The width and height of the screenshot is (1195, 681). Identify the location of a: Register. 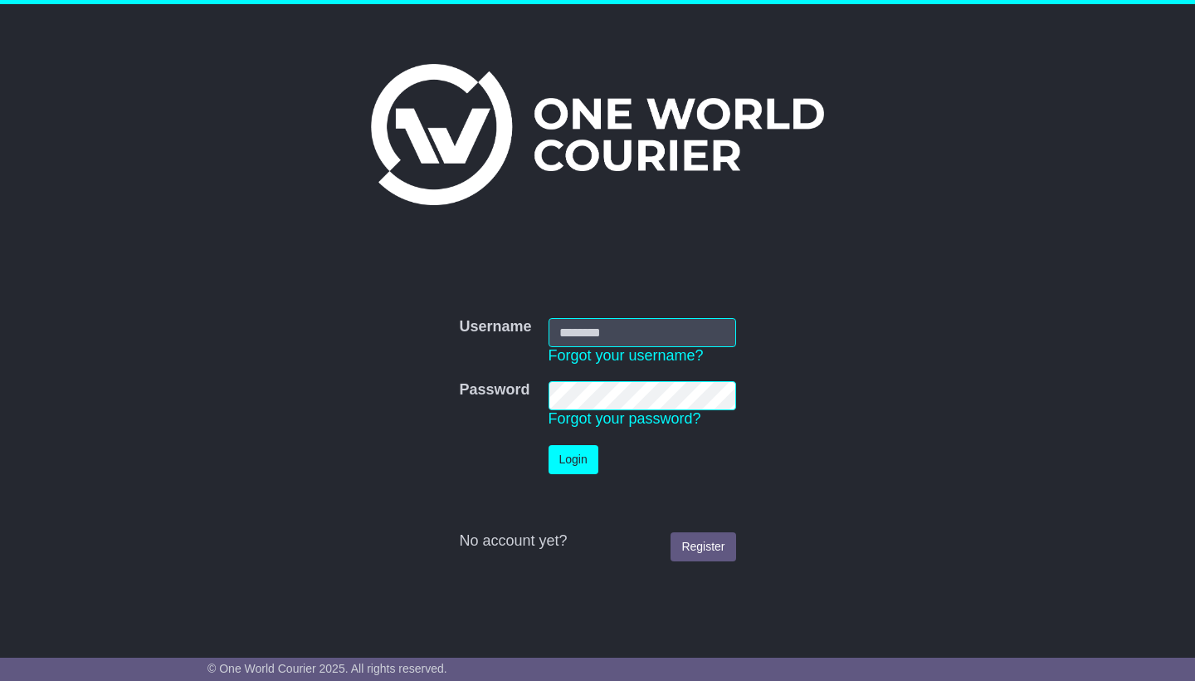
(703, 546).